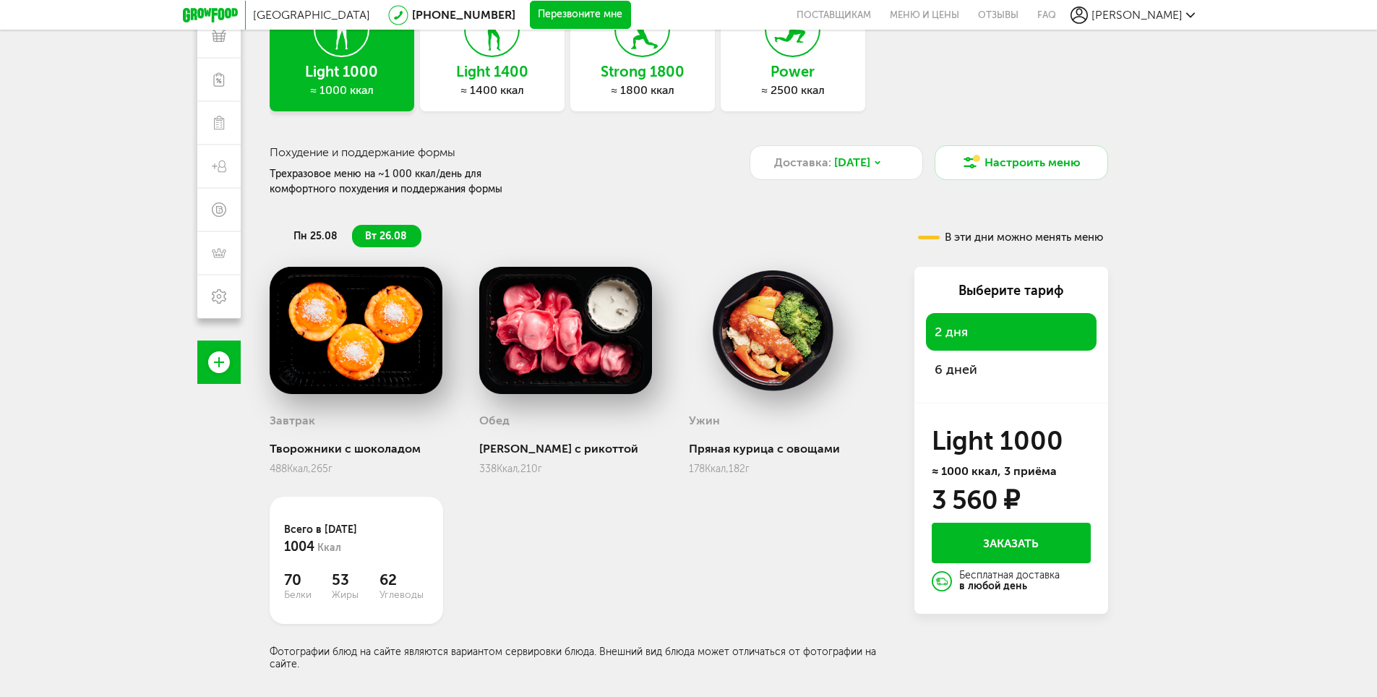 This screenshot has width=1377, height=697. Describe the element at coordinates (993, 585) in the screenshot. I see `strong: в любой день` at that location.